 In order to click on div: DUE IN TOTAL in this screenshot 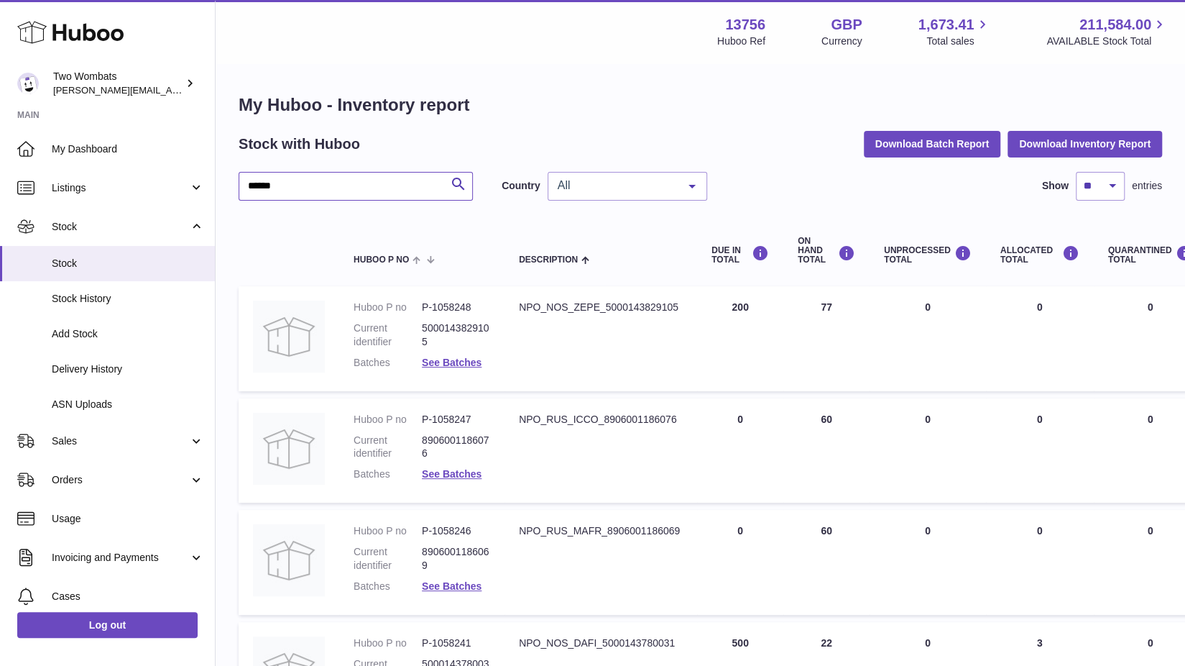, I will do `click(740, 254)`.